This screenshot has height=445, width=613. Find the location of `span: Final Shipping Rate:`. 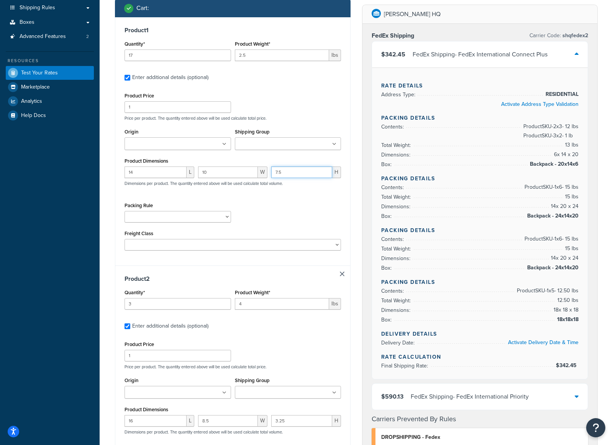

span: Final Shipping Rate: is located at coordinates (405, 365).